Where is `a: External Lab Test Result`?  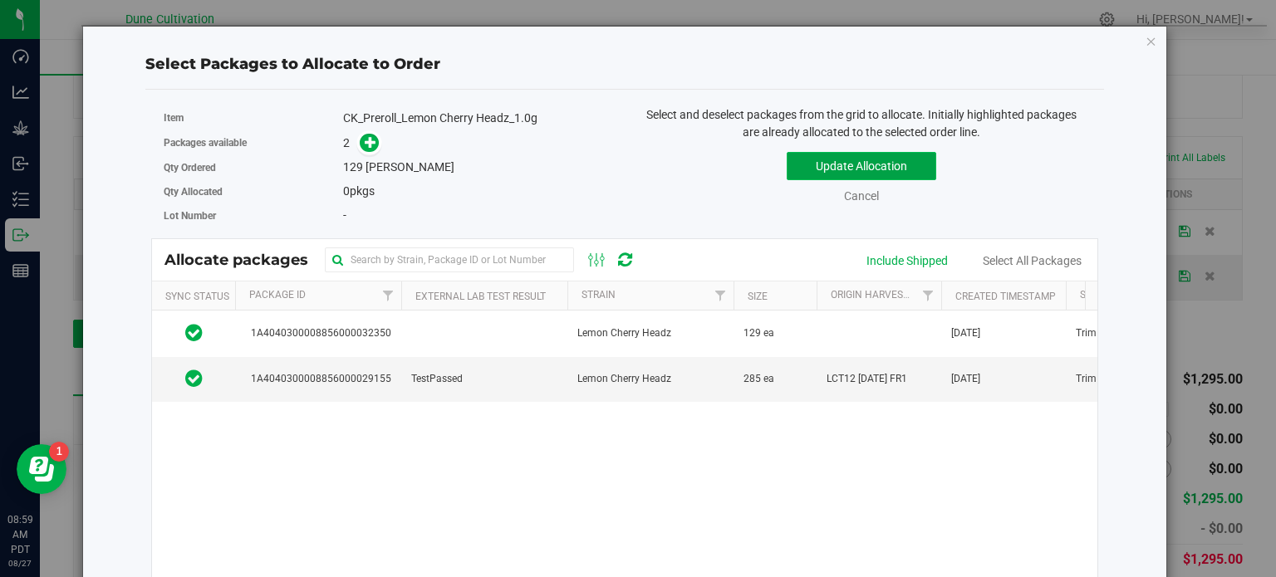 a: External Lab Test Result is located at coordinates (480, 297).